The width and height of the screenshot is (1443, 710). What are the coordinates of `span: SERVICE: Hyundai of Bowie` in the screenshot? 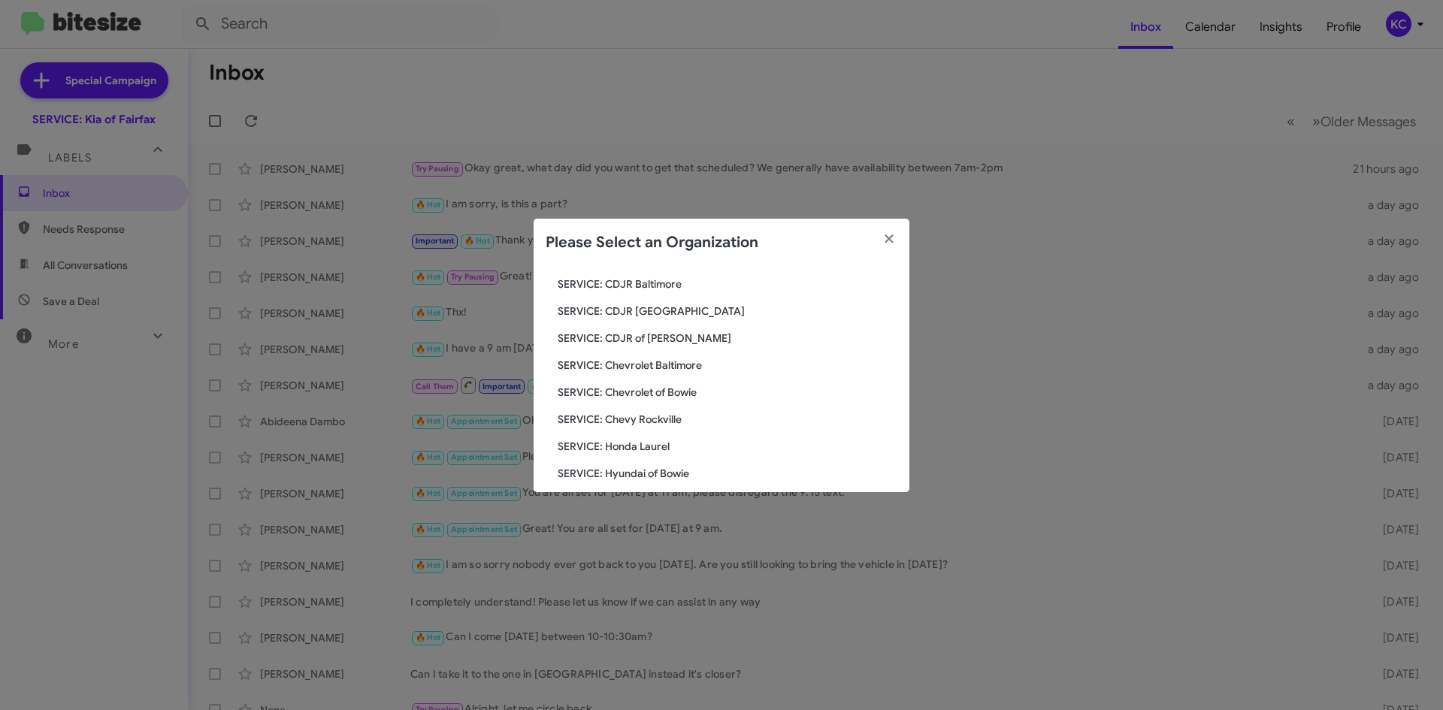 It's located at (728, 474).